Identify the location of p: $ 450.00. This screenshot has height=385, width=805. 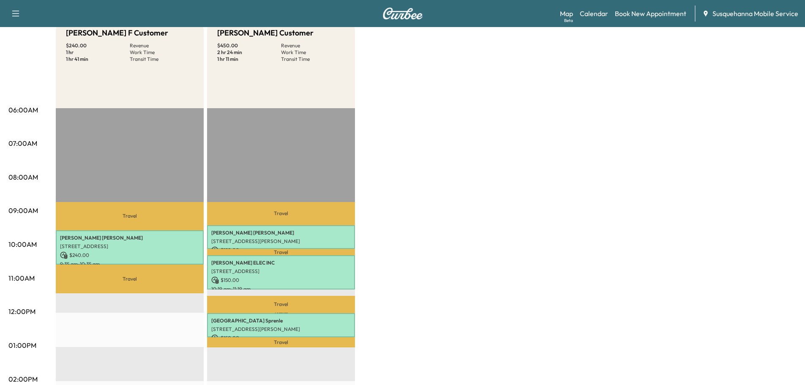
(249, 46).